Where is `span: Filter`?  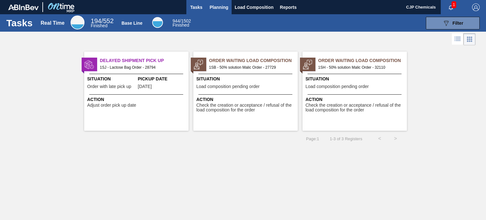 span: Filter is located at coordinates (458, 23).